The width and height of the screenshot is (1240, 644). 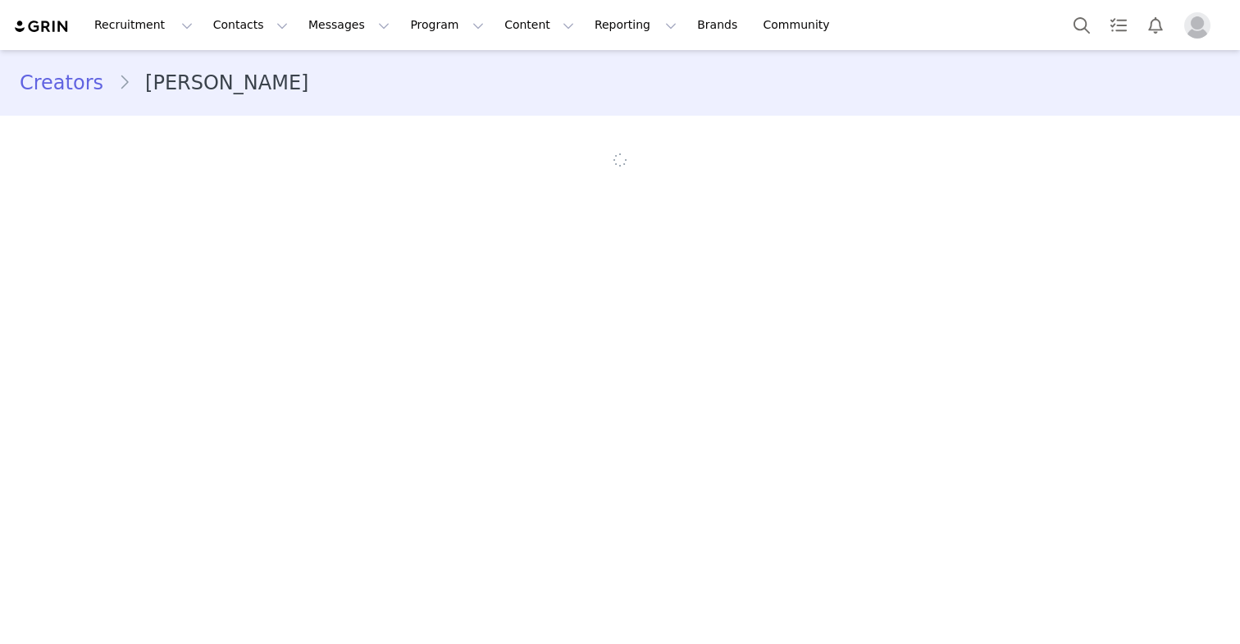 What do you see at coordinates (42, 26) in the screenshot?
I see `img: grin logo` at bounding box center [42, 26].